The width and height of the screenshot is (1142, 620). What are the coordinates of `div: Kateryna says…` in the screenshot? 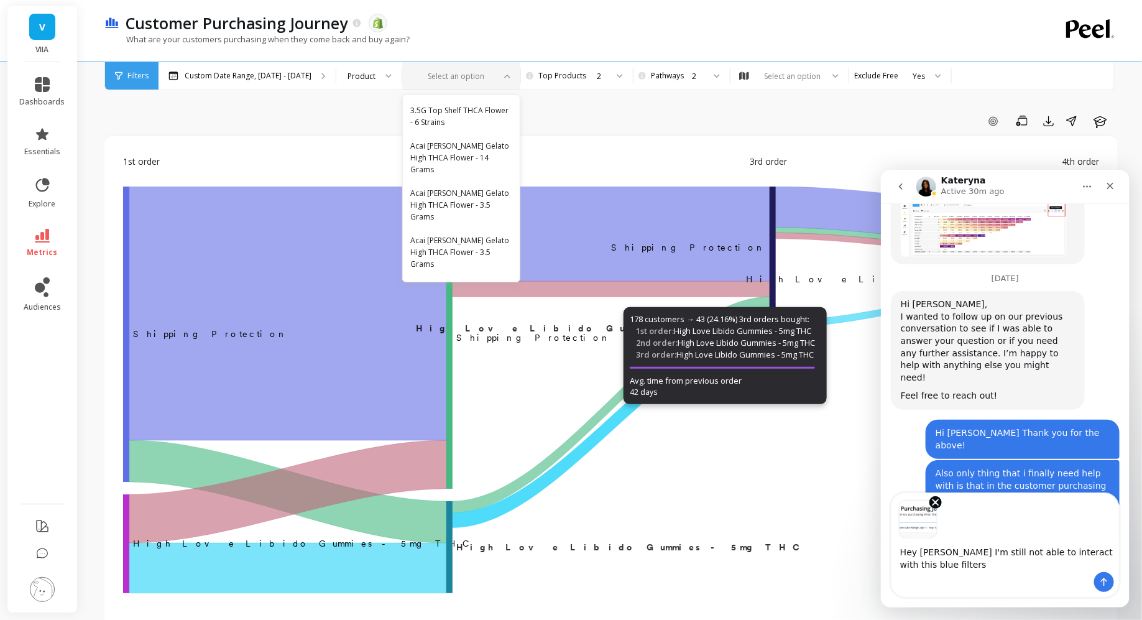 It's located at (124, 185).